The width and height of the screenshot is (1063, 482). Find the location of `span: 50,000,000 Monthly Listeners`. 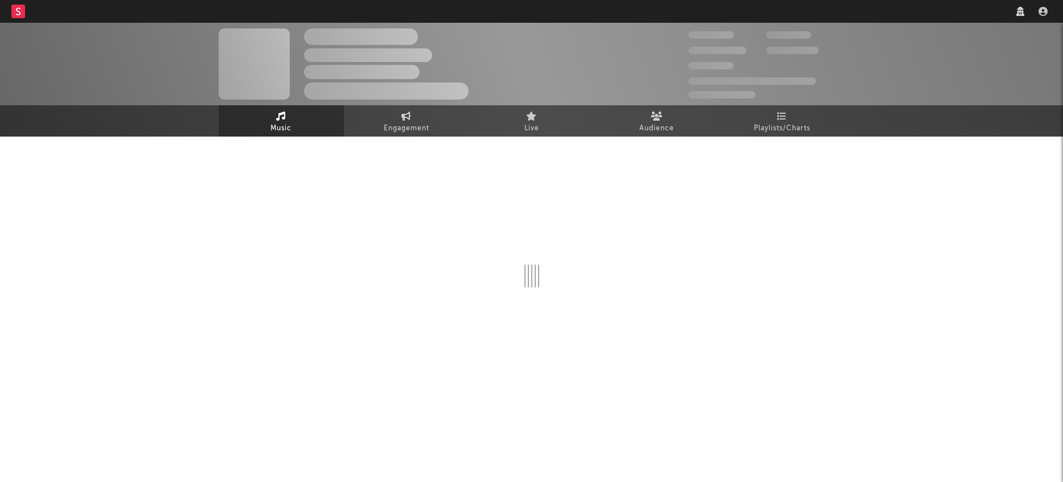

span: 50,000,000 Monthly Listeners is located at coordinates (752, 81).